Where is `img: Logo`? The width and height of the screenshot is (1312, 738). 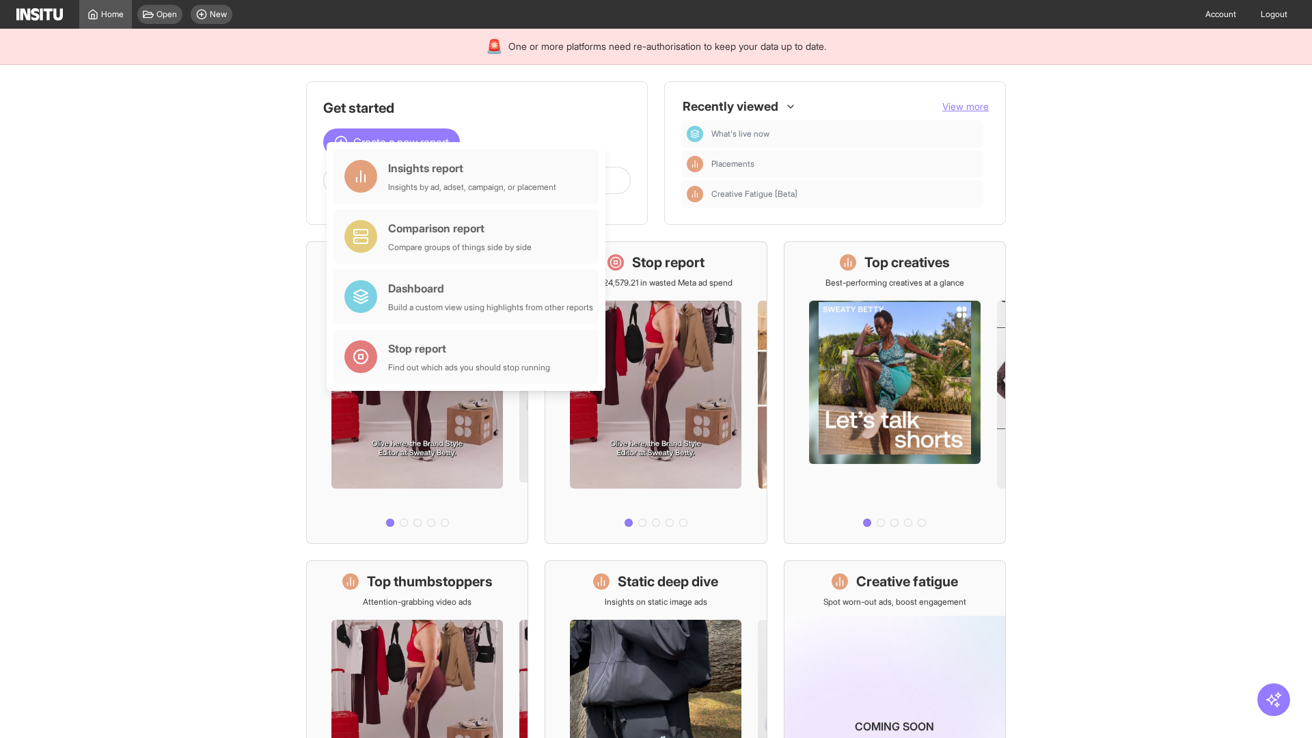 img: Logo is located at coordinates (40, 14).